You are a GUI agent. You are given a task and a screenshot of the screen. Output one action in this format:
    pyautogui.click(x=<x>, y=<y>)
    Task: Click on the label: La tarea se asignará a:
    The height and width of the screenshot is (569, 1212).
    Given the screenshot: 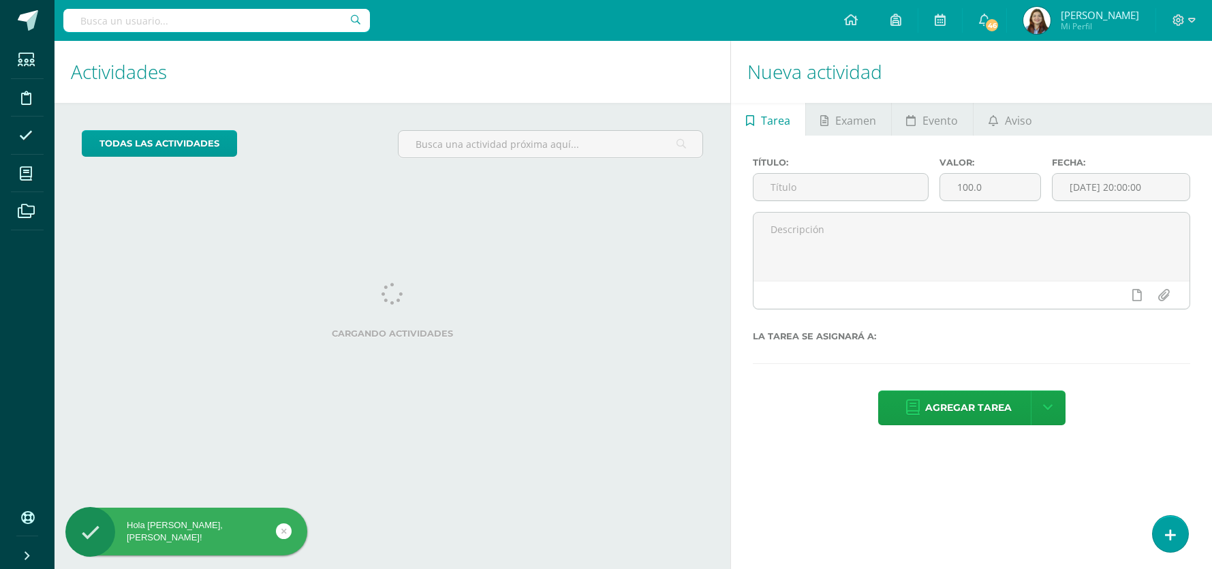 What is the action you would take?
    pyautogui.click(x=971, y=336)
    